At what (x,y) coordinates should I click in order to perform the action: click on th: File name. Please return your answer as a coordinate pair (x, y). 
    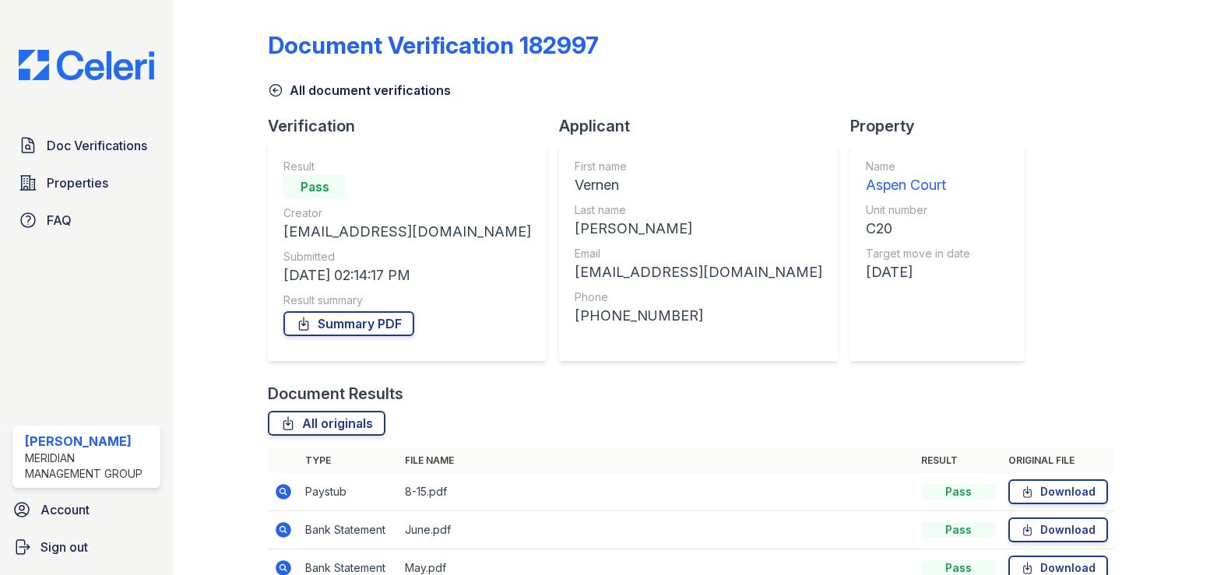
    Looking at the image, I should click on (656, 461).